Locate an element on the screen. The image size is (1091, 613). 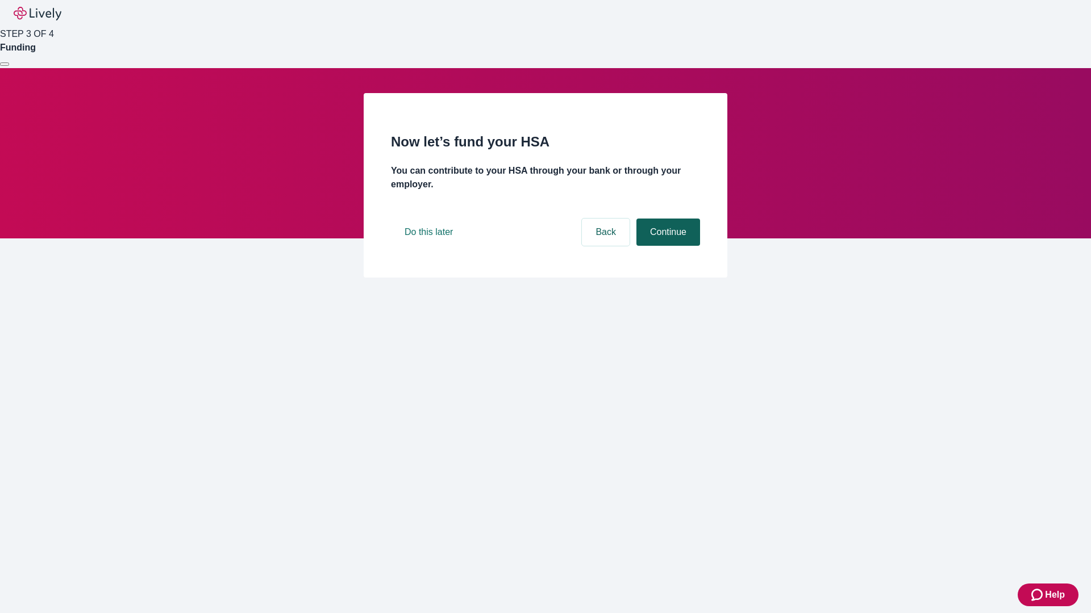
button: Zendesk support iconHelp is located at coordinates (1047, 595).